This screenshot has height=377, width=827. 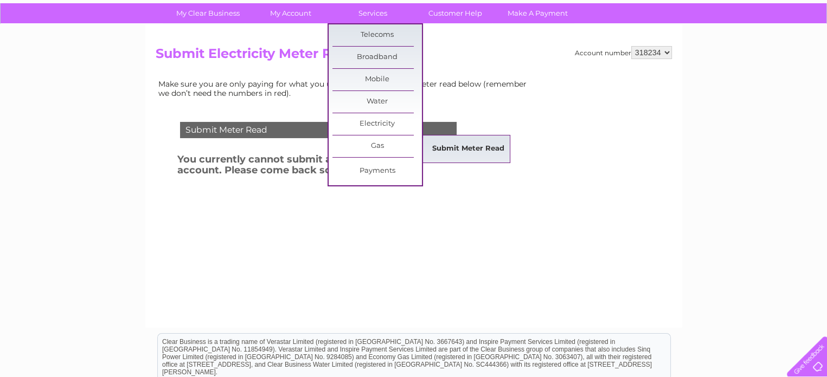 What do you see at coordinates (318, 130) in the screenshot?
I see `div: Submit Meter Read` at bounding box center [318, 130].